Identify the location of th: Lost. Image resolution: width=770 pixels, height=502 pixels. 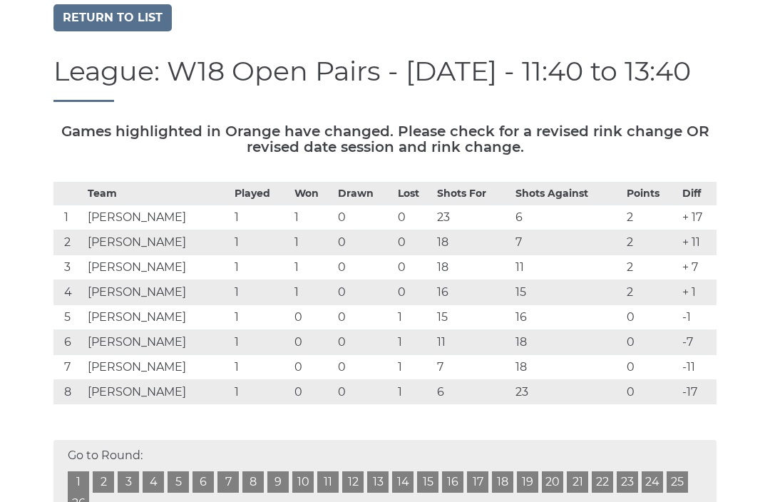
(414, 194).